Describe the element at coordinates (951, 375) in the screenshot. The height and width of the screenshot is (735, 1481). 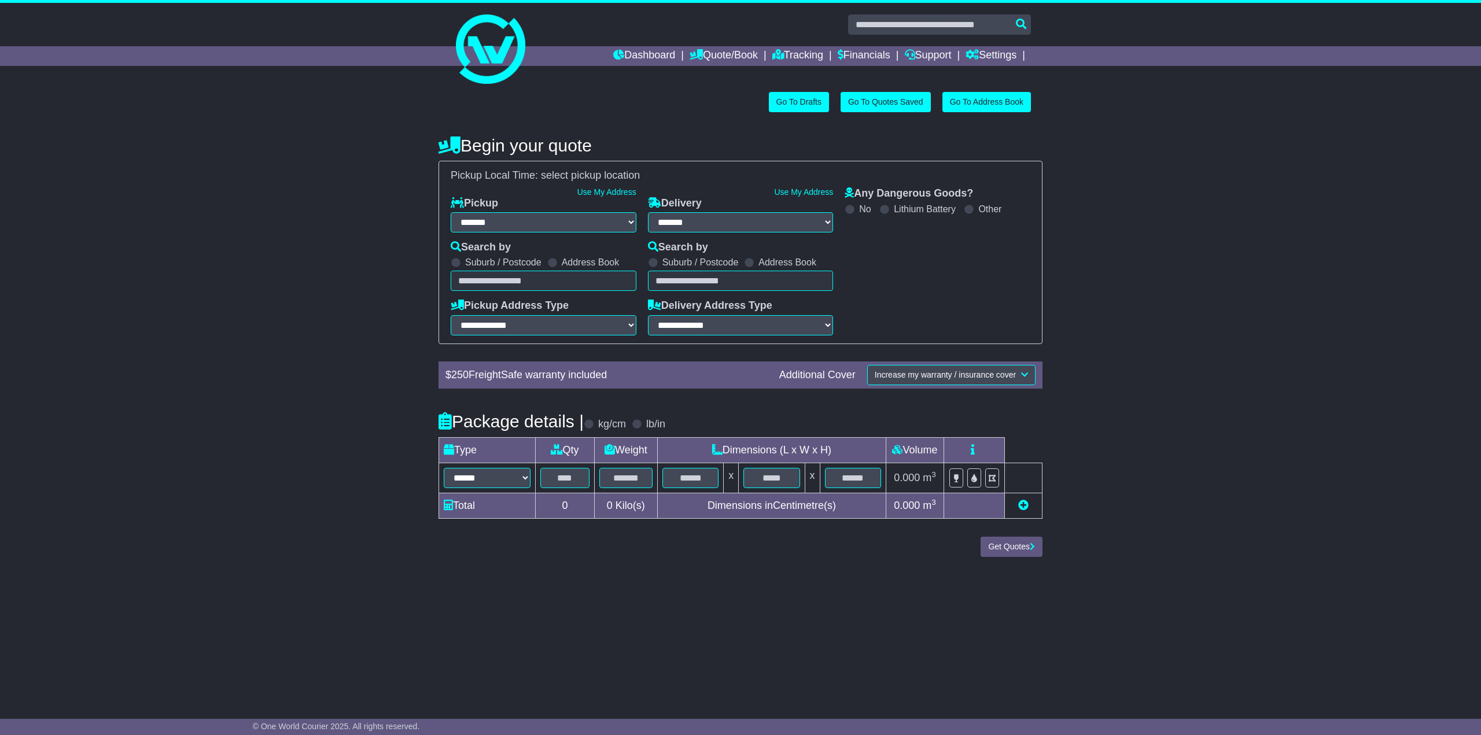
I see `button: Increase my warranty / insurance cover` at that location.